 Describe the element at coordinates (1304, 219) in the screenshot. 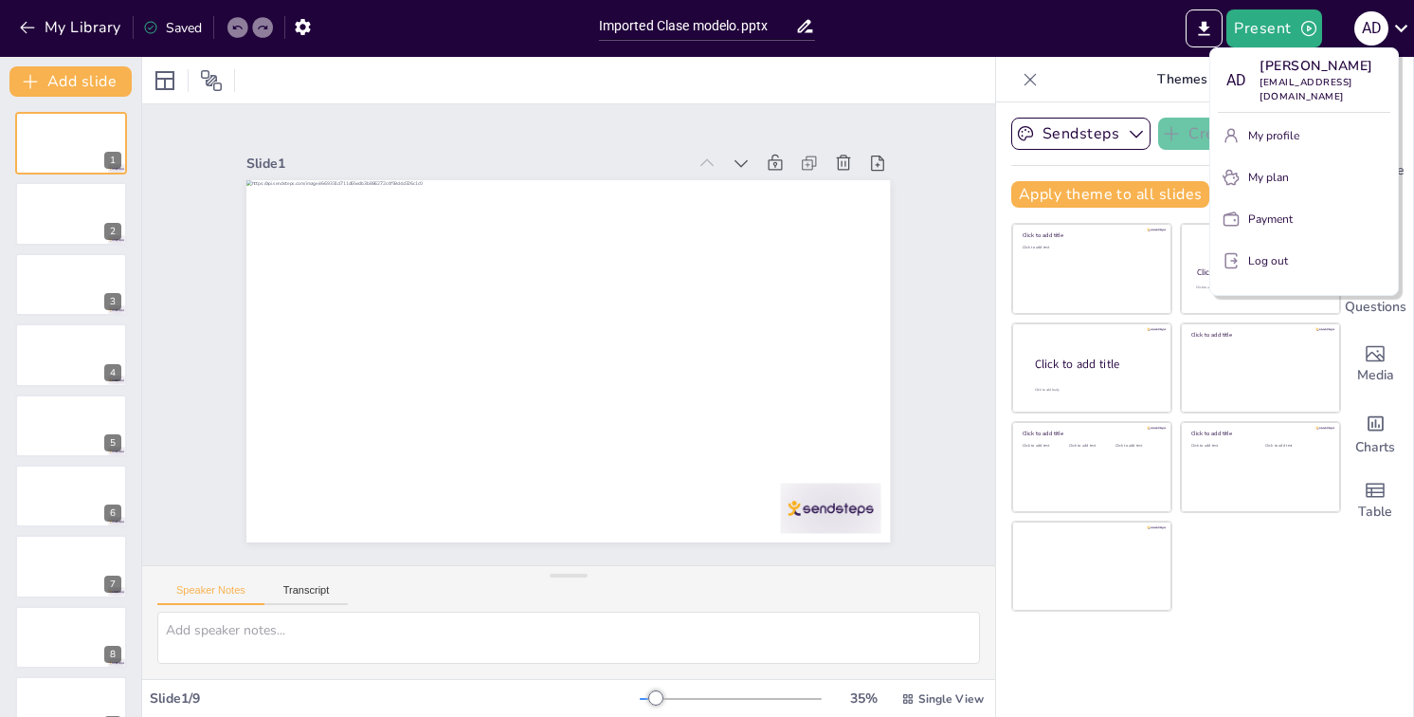

I see `button: Payment` at that location.